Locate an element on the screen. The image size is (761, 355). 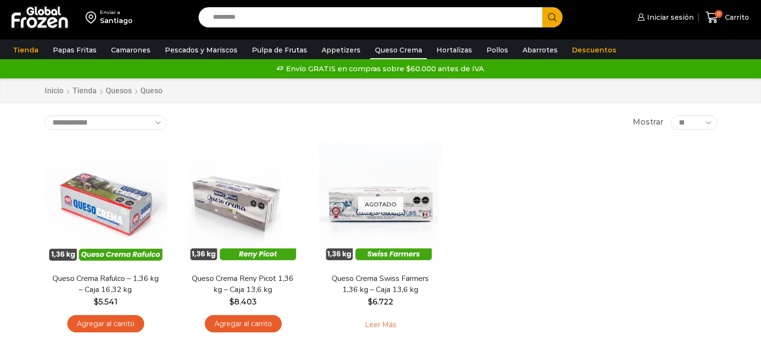
a: Queso Crema is located at coordinates (398, 50).